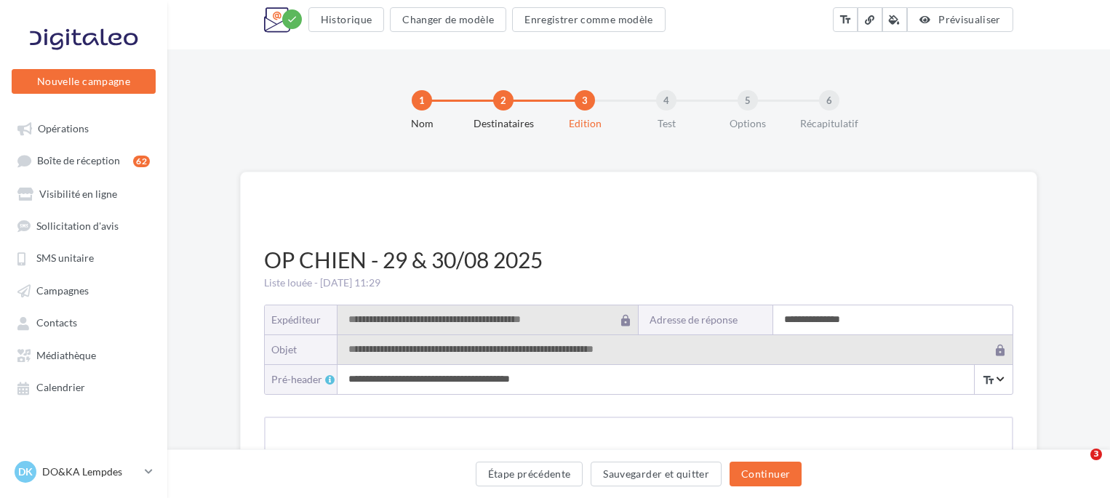 The image size is (1110, 498). I want to click on div: Options, so click(748, 124).